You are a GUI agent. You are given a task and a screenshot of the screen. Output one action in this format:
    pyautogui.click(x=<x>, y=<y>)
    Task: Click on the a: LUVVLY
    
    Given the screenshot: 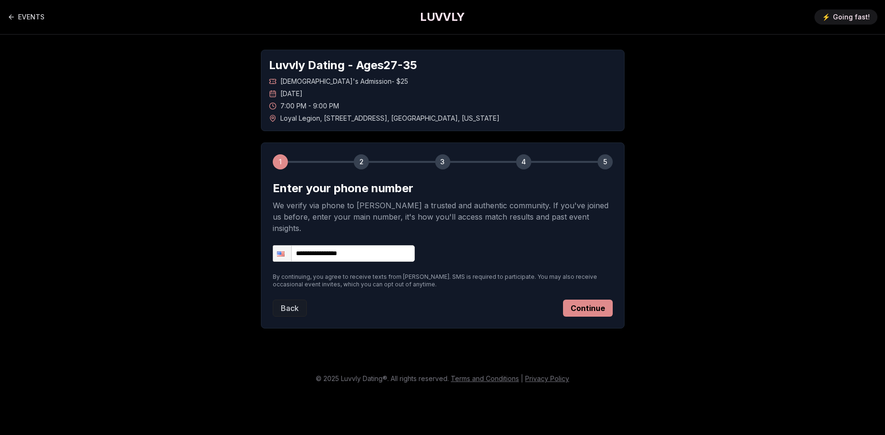 What is the action you would take?
    pyautogui.click(x=442, y=17)
    